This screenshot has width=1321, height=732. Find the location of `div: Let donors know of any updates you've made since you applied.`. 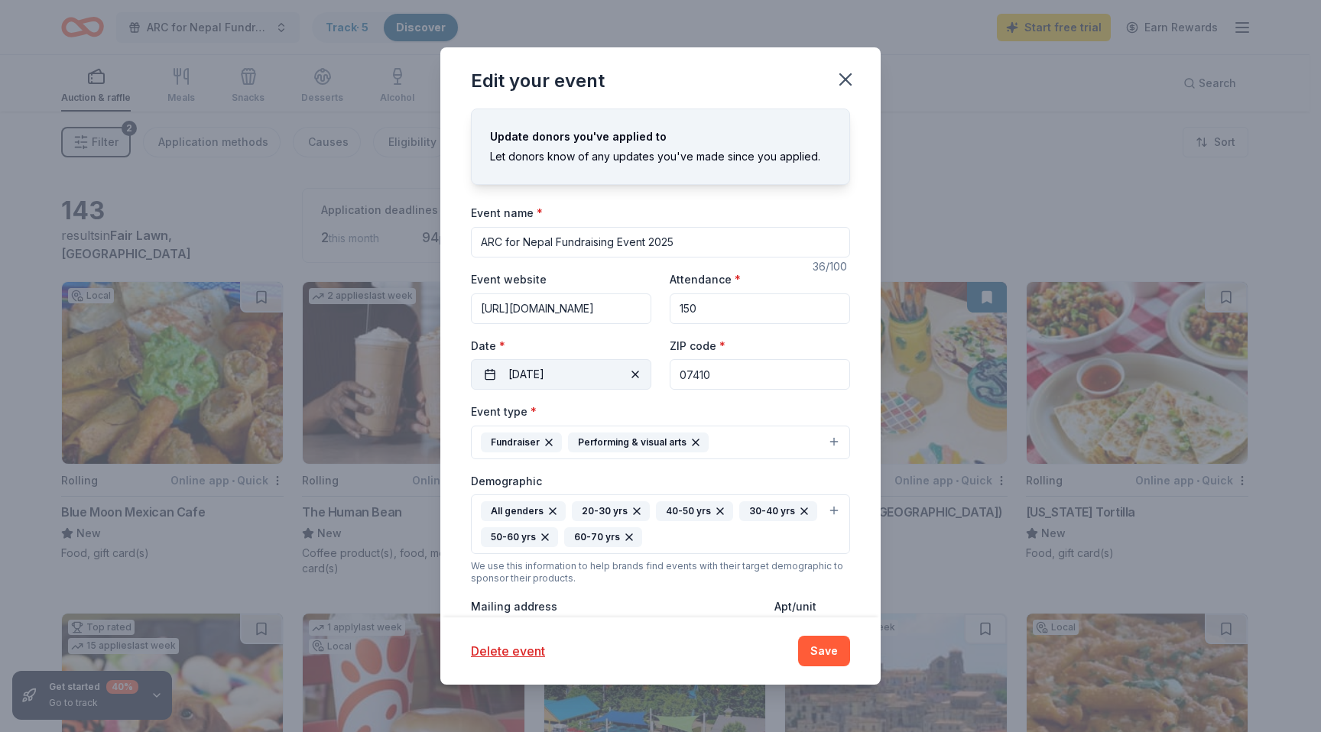

div: Let donors know of any updates you've made since you applied. is located at coordinates (660, 157).